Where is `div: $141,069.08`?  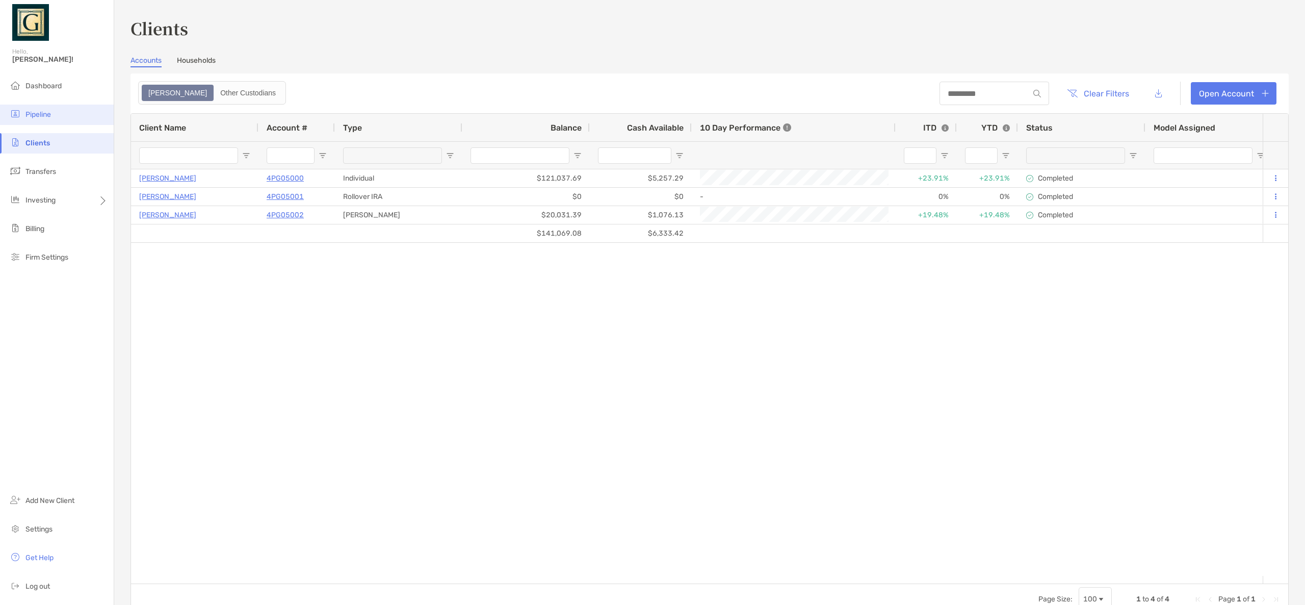
div: $141,069.08 is located at coordinates (526, 233).